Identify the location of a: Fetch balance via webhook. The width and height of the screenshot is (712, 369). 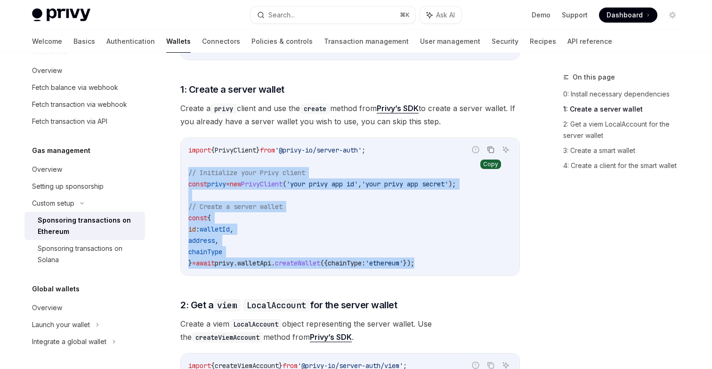
(85, 88).